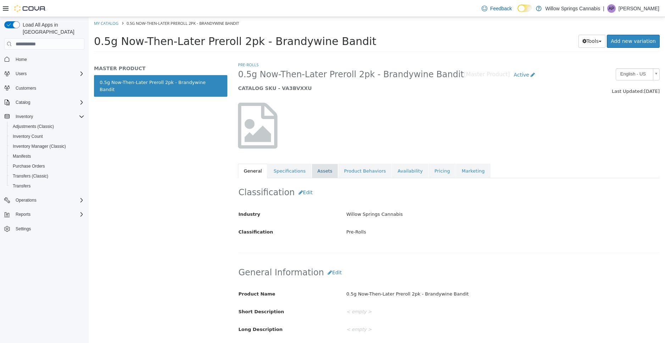  What do you see at coordinates (39, 146) in the screenshot?
I see `a: Inventory Manager (Classic)` at bounding box center [39, 146].